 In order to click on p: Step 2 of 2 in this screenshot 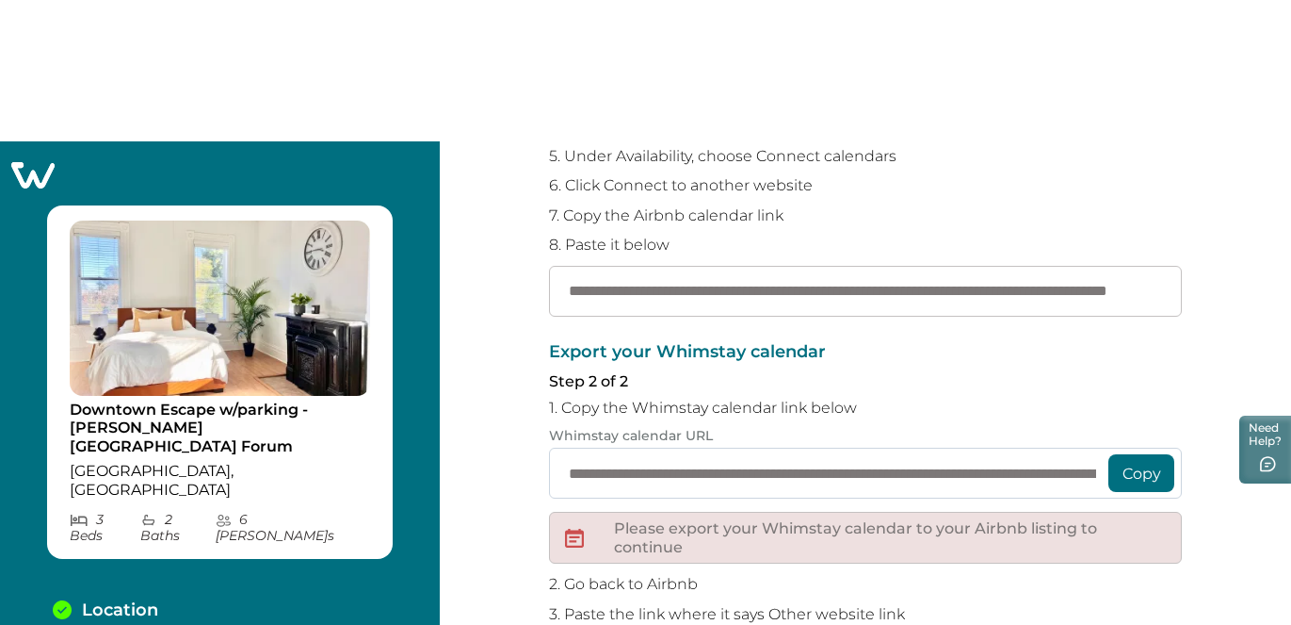, I will do `click(866, 381)`.